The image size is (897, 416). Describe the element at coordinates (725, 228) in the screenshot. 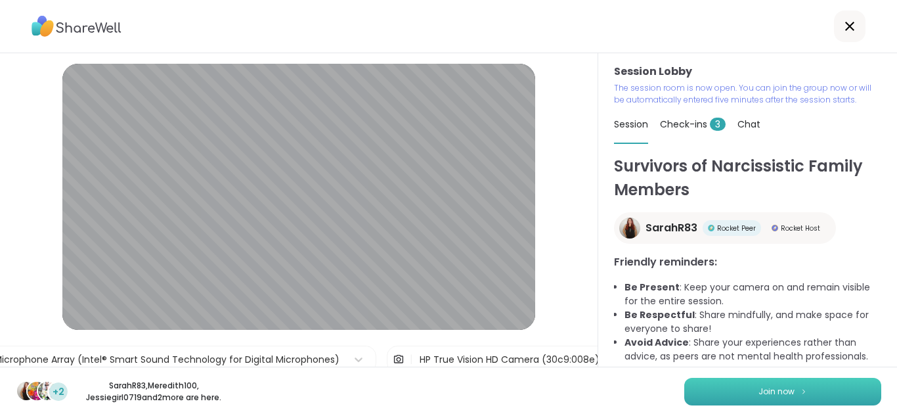

I see `a: SarahR83SarahR83Rocket PeerRocket PeerRocket HostRocket Host` at that location.